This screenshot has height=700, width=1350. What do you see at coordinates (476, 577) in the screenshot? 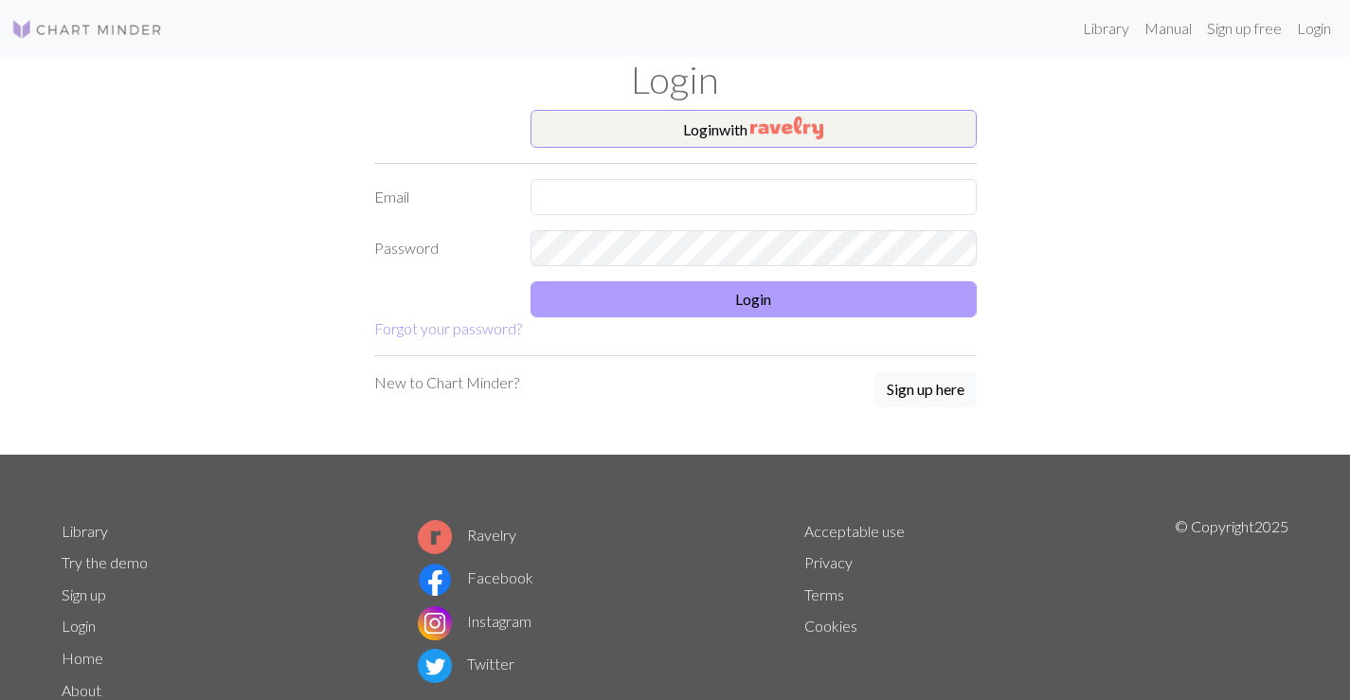
I see `a: Facebook` at bounding box center [476, 577].